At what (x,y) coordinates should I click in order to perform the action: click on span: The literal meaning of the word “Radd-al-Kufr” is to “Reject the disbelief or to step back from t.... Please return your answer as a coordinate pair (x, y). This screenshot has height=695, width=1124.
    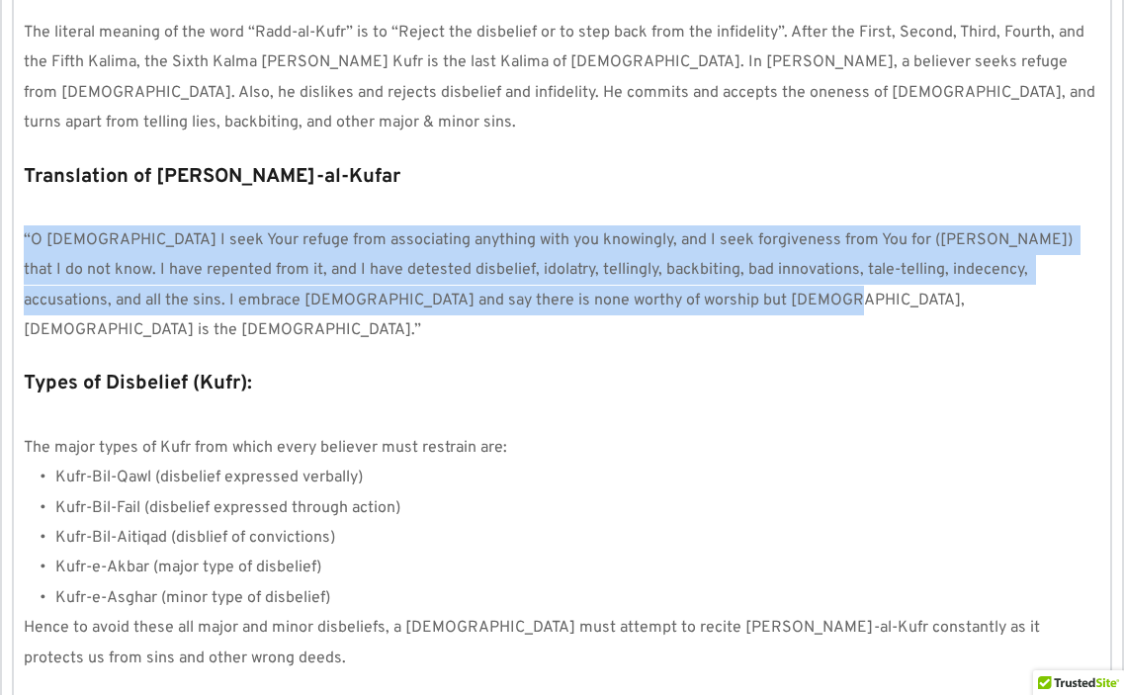
    Looking at the image, I should click on (561, 77).